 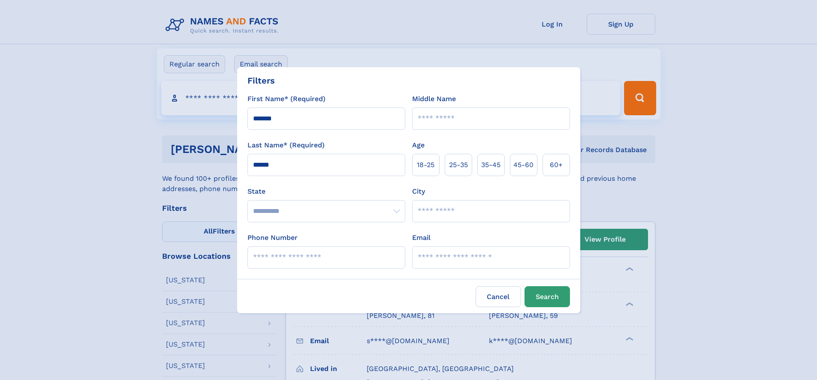 What do you see at coordinates (286, 99) in the screenshot?
I see `label: First Name* (Required)` at bounding box center [286, 99].